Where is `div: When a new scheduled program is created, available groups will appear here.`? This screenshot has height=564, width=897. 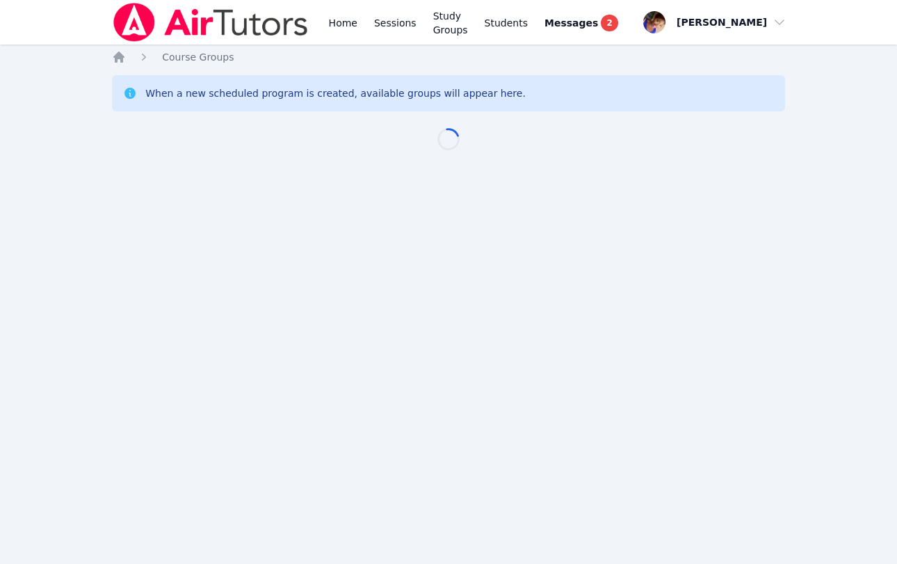 div: When a new scheduled program is created, available groups will appear here. is located at coordinates (335, 93).